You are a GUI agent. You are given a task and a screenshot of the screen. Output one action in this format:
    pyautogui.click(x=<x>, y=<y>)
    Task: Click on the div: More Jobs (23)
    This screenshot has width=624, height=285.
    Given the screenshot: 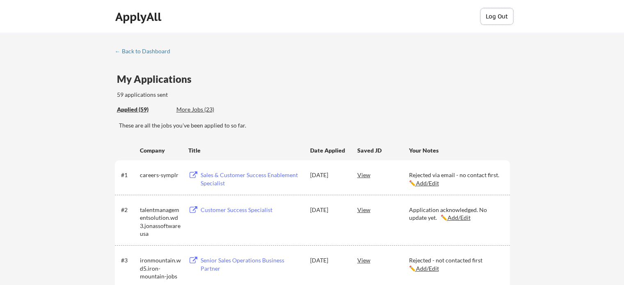 What is the action you would take?
    pyautogui.click(x=206, y=110)
    